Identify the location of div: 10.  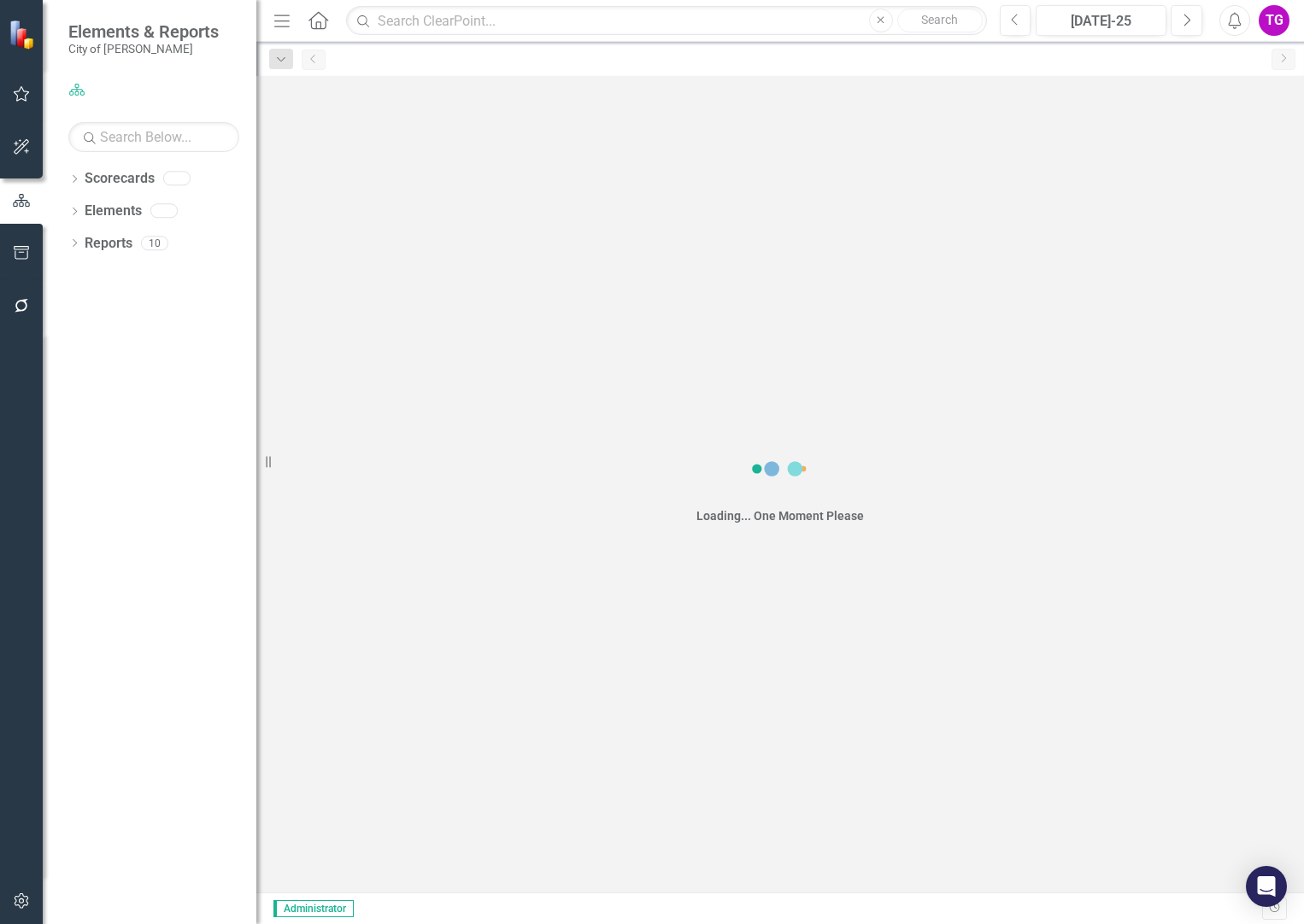
(155, 243).